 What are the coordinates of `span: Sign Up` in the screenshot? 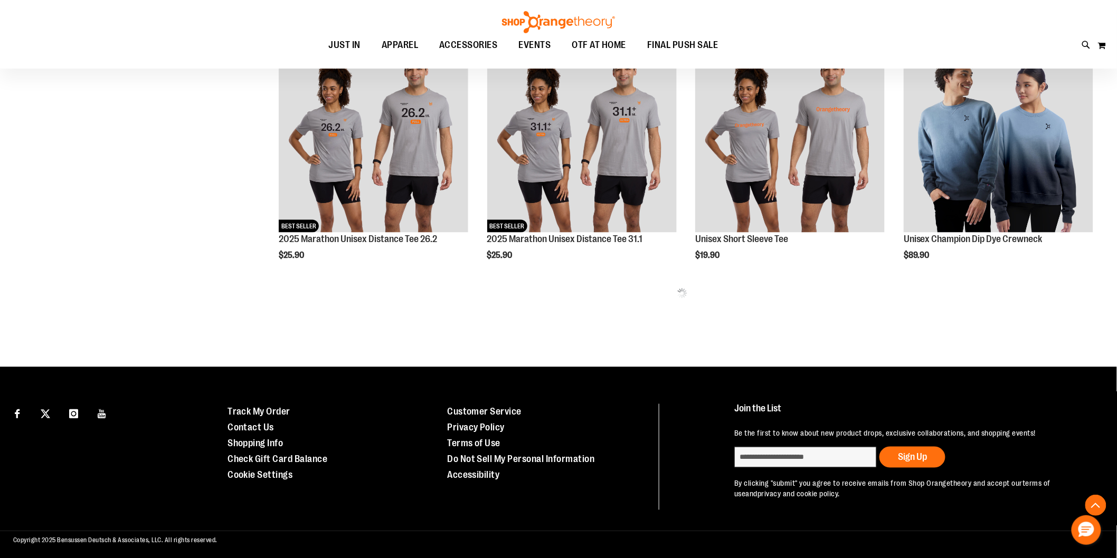 It's located at (912, 458).